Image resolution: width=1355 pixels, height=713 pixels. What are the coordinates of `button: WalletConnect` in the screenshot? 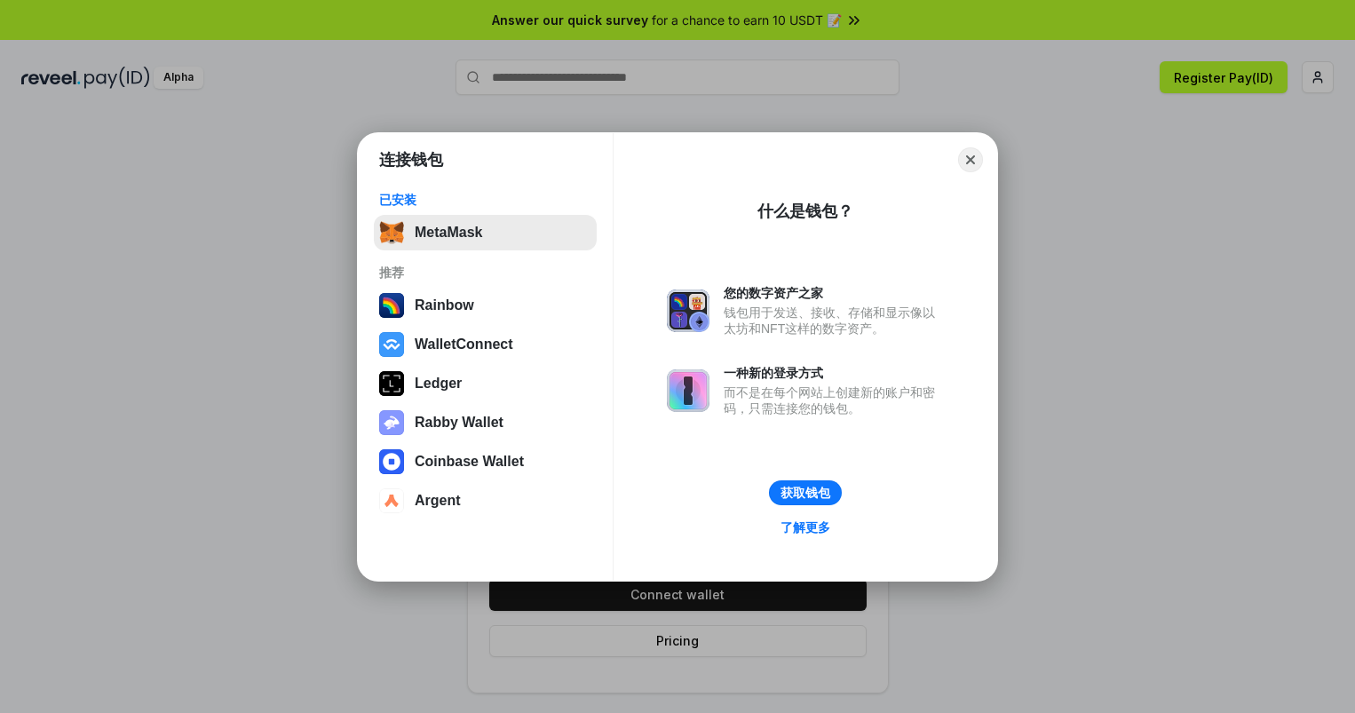 It's located at (485, 345).